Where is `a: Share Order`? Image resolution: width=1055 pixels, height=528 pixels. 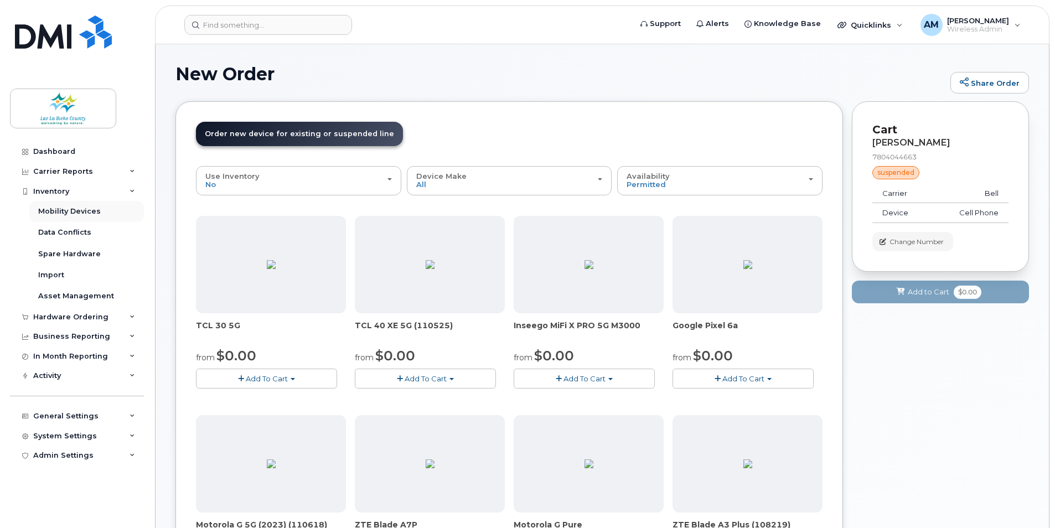
a: Share Order is located at coordinates (990, 83).